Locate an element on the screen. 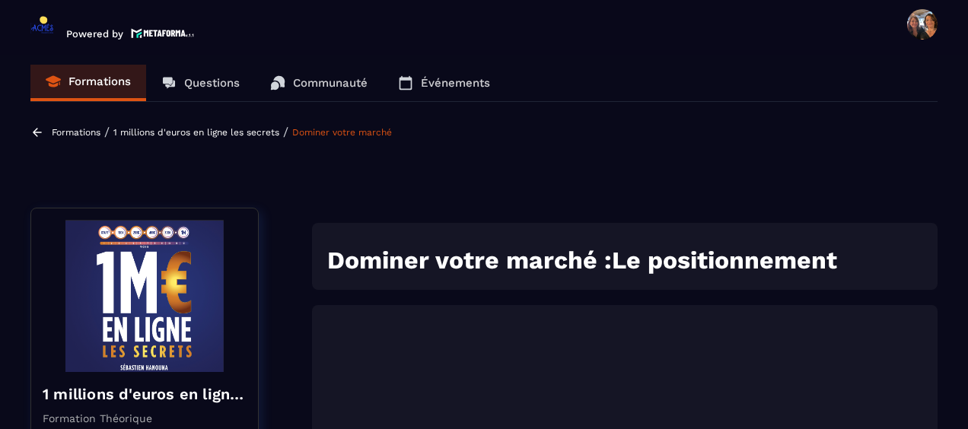 Image resolution: width=968 pixels, height=429 pixels. p: Événements is located at coordinates (455, 83).